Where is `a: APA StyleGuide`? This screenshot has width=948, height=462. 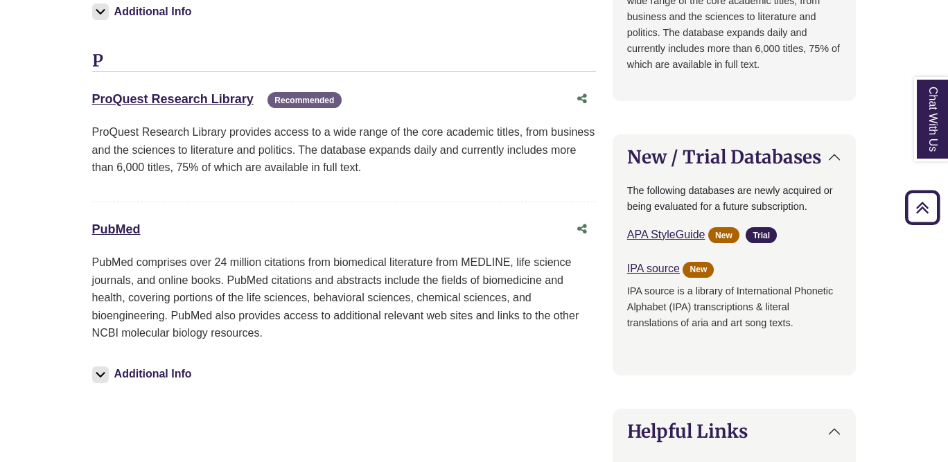 a: APA StyleGuide is located at coordinates (666, 234).